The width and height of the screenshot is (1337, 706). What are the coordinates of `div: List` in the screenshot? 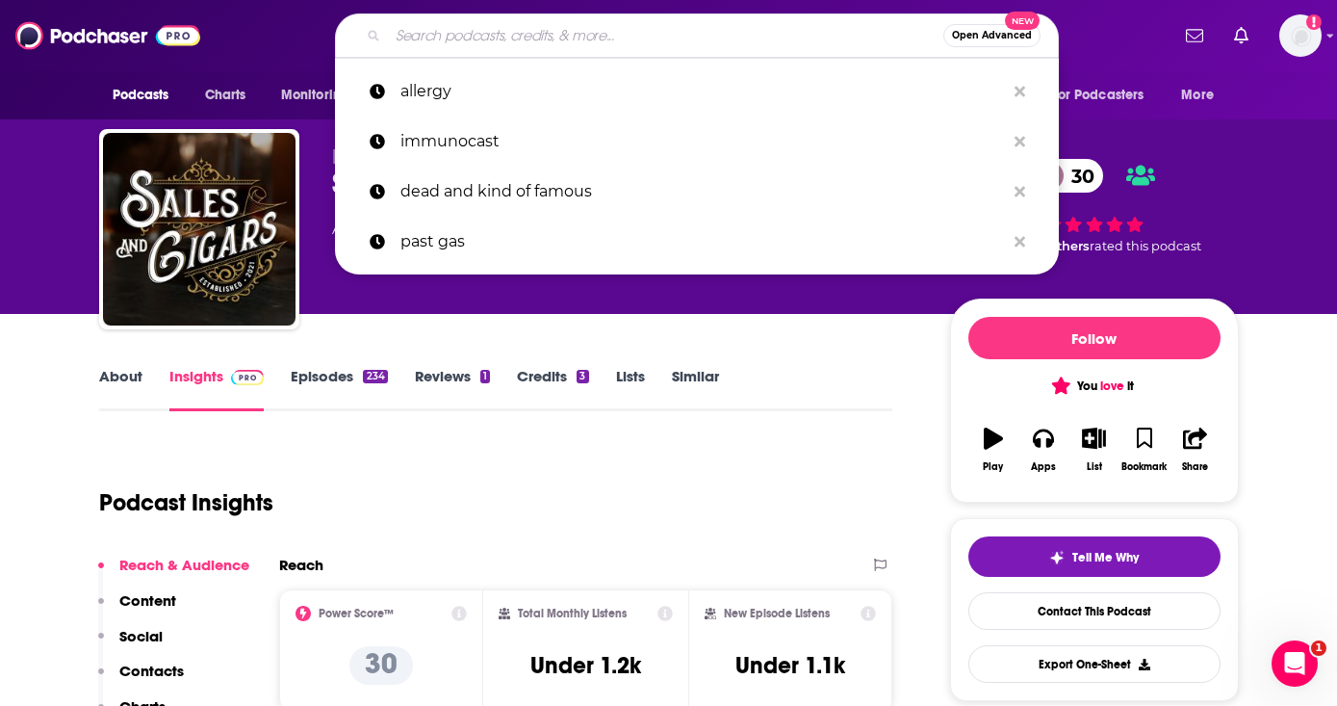 It's located at (1094, 467).